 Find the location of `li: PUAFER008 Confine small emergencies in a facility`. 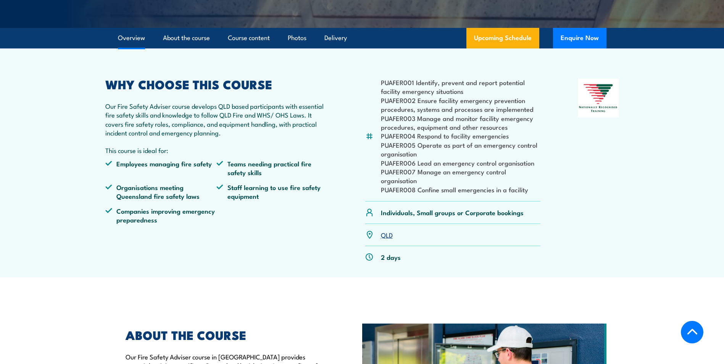

li: PUAFER008 Confine small emergencies in a facility is located at coordinates (460, 189).